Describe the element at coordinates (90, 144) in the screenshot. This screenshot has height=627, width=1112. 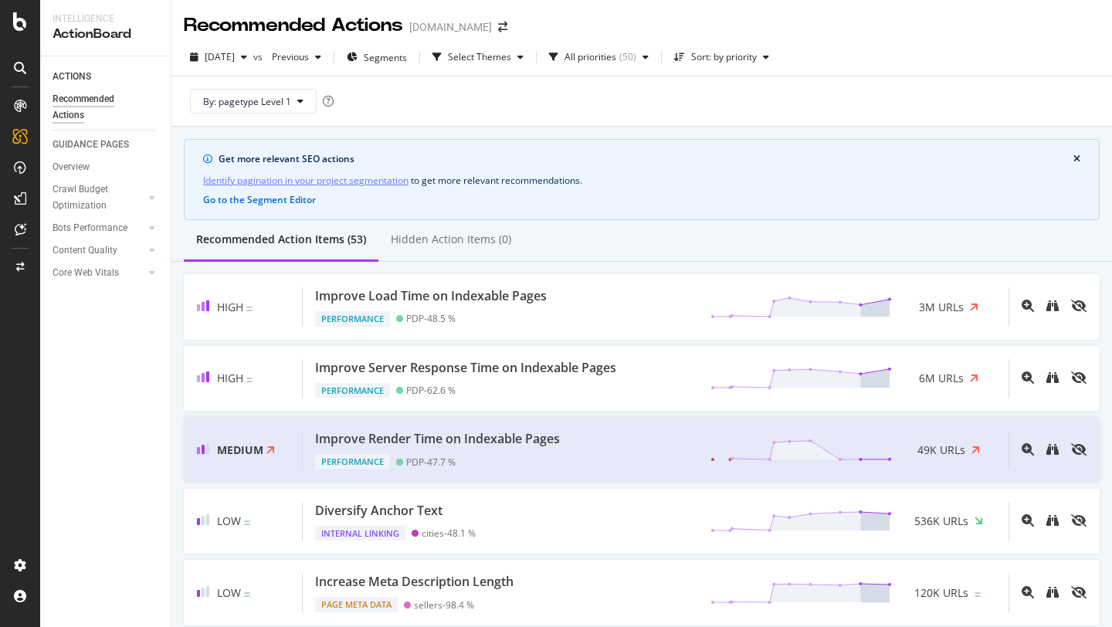
I see `div: GUIDANCE PAGES` at that location.